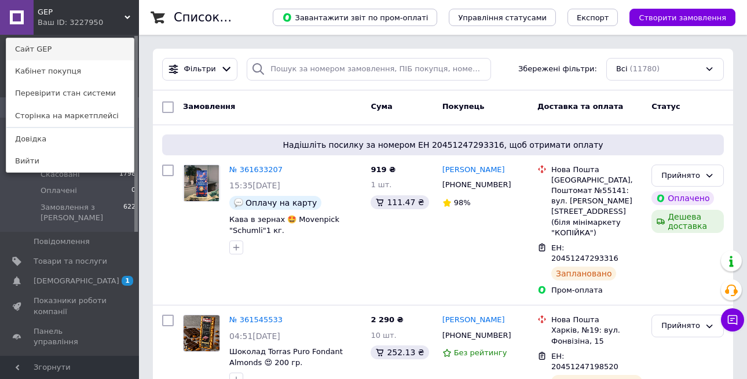  I want to click on div: 111.47 ₴, so click(399, 202).